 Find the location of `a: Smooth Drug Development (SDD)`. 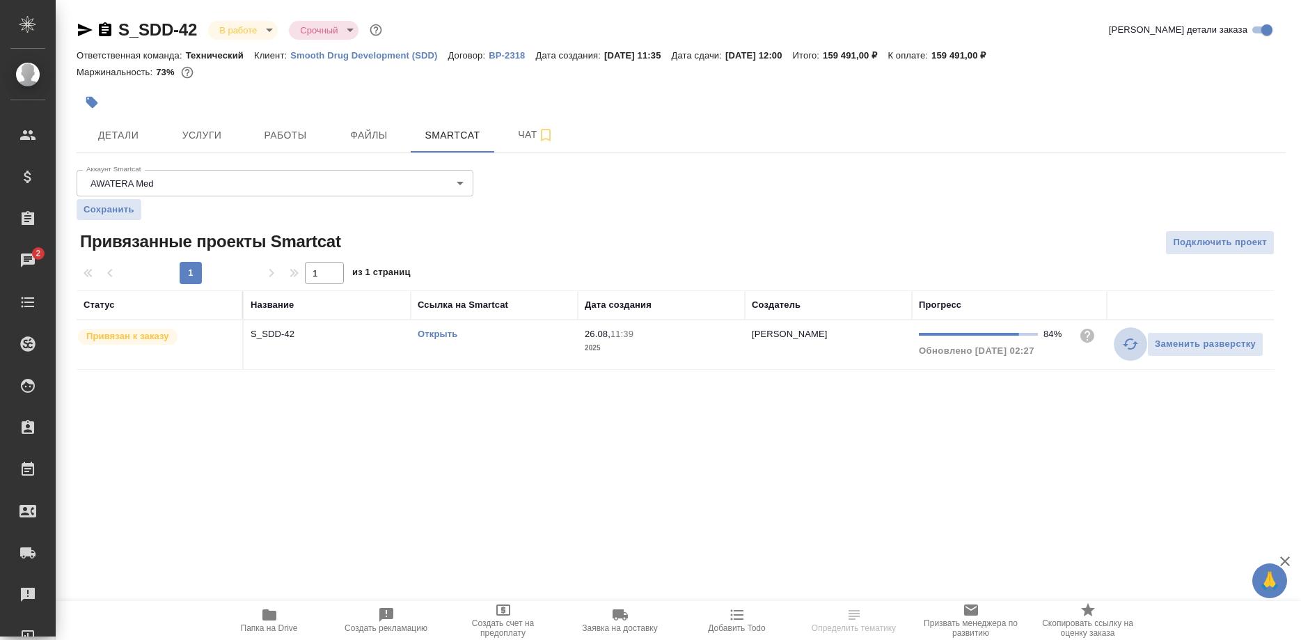

a: Smooth Drug Development (SDD) is located at coordinates (369, 54).